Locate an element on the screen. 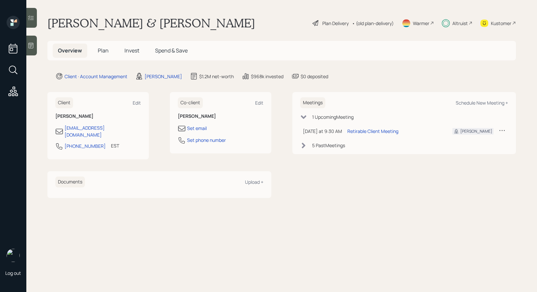 This screenshot has height=292, width=537. div: $1.2M net-worth is located at coordinates (216, 76).